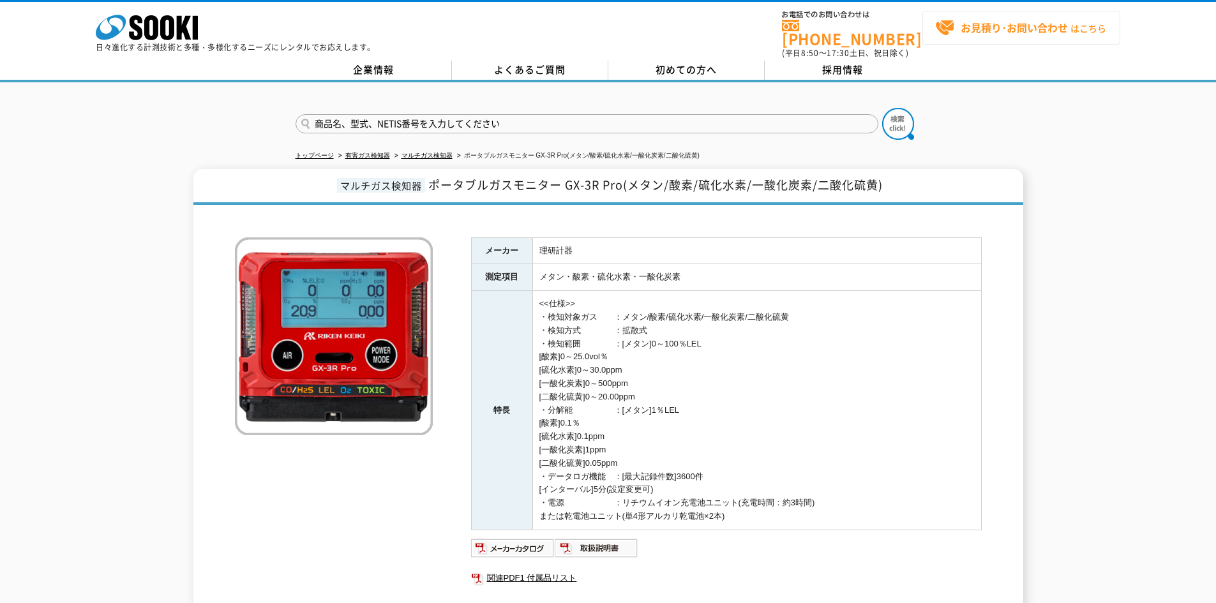  What do you see at coordinates (898, 124) in the screenshot?
I see `img: btn_search.png` at bounding box center [898, 124].